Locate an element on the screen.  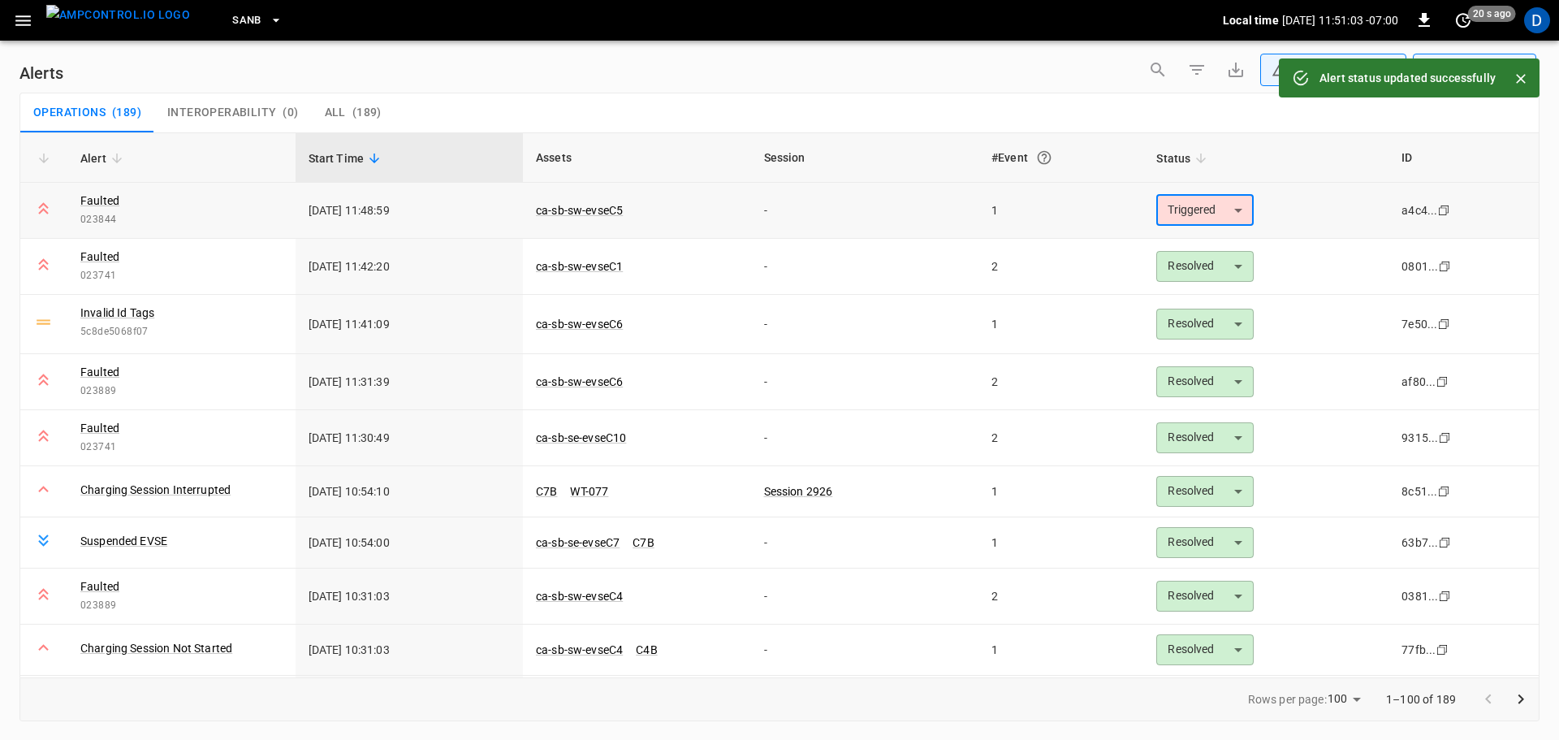
div: 9315... is located at coordinates (1420, 438).